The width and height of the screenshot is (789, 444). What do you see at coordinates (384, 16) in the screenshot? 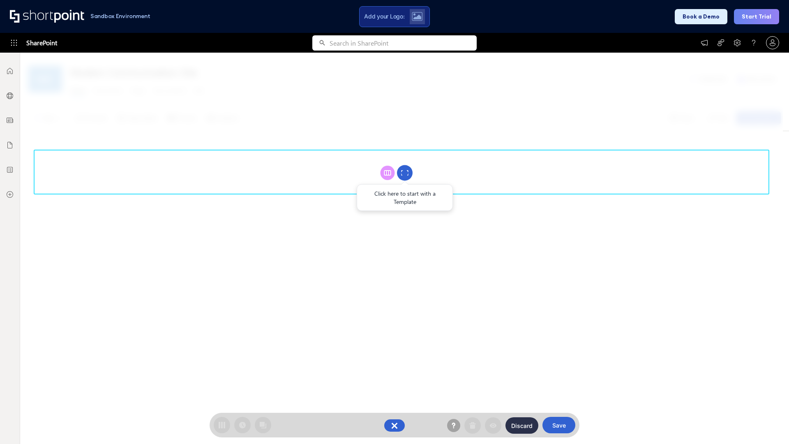
I see `span: Add your Logo:` at bounding box center [384, 16].